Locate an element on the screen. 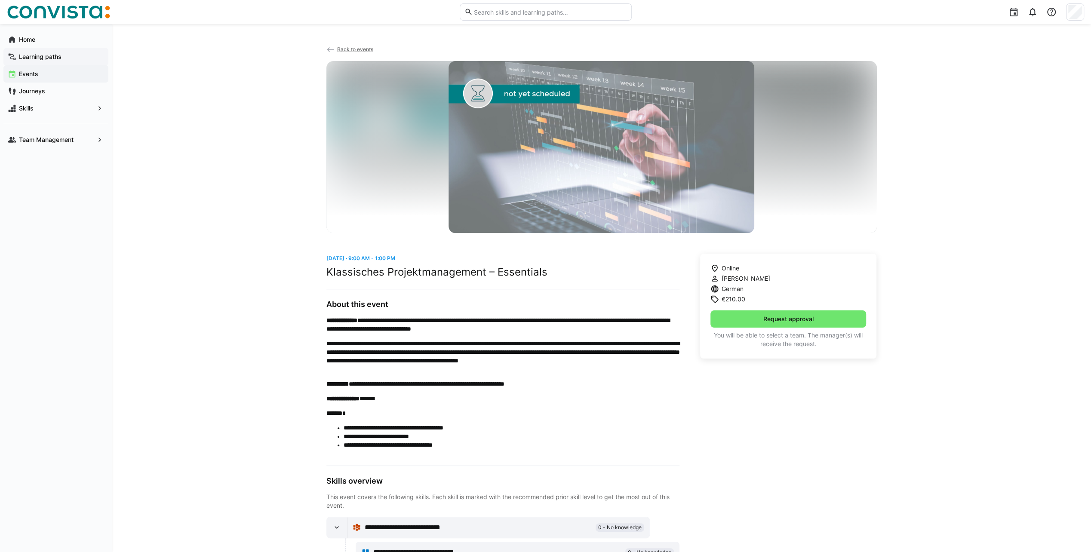  h3: About this event is located at coordinates (503, 305).